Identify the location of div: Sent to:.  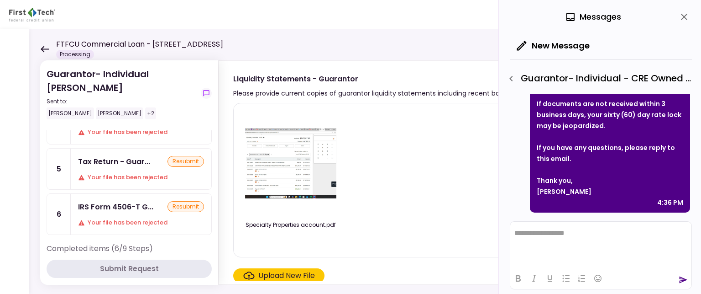
(122, 101).